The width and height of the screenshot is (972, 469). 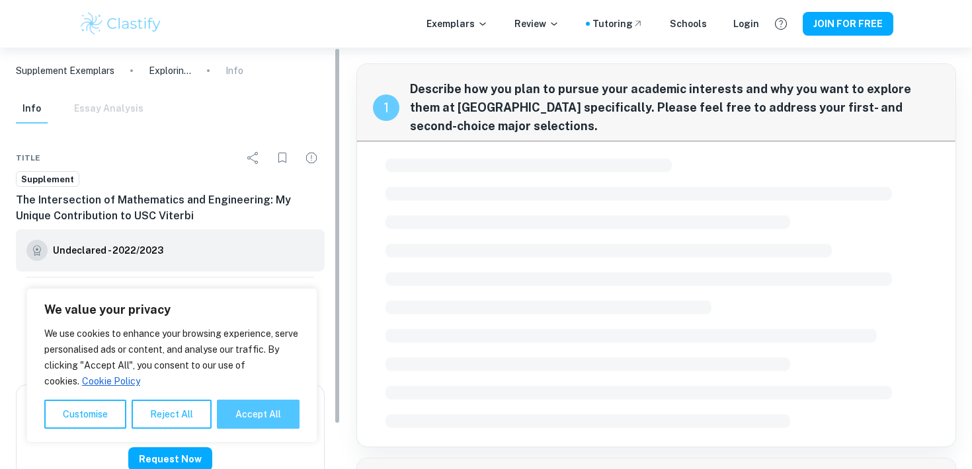 I want to click on span: Title, so click(x=28, y=158).